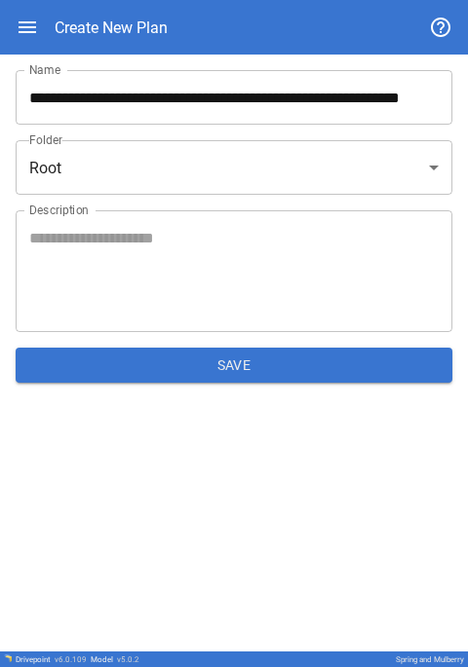 This screenshot has width=468, height=667. What do you see at coordinates (234, 365) in the screenshot?
I see `button: Save` at bounding box center [234, 365].